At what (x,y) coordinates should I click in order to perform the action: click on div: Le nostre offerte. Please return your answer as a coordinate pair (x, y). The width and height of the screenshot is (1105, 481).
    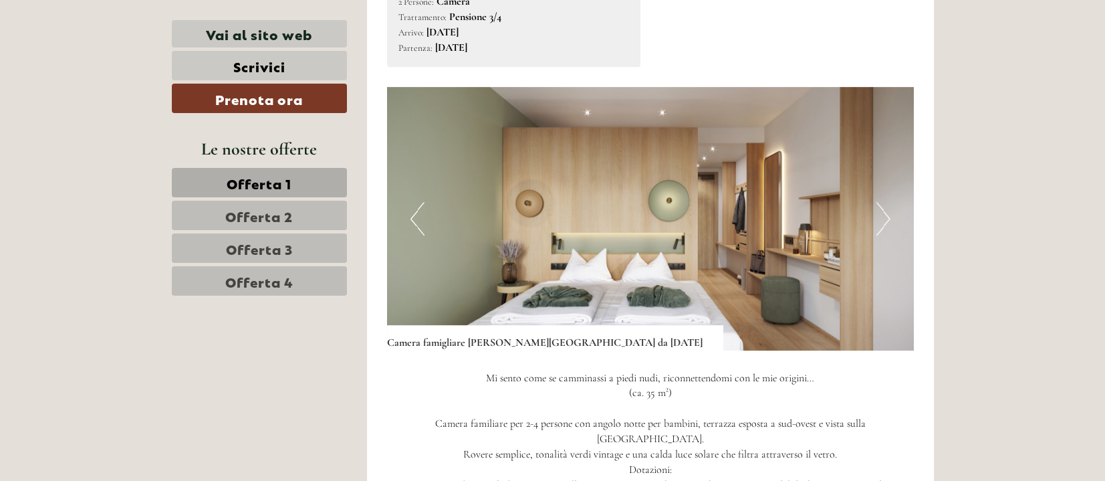
    Looking at the image, I should click on (259, 148).